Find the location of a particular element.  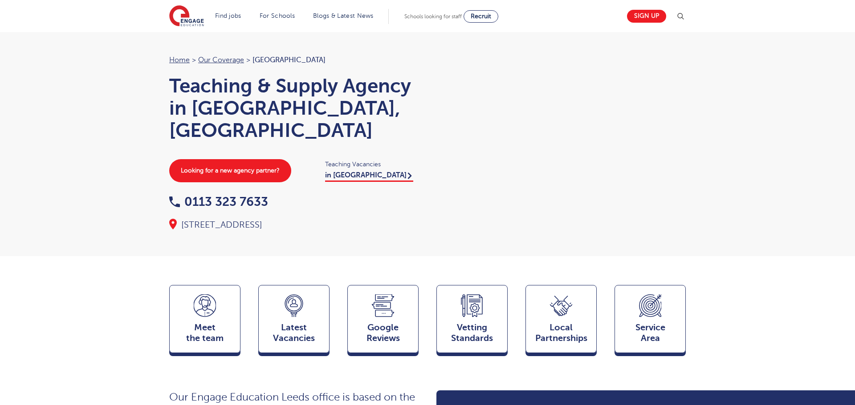

a: Find jobs is located at coordinates (228, 16).